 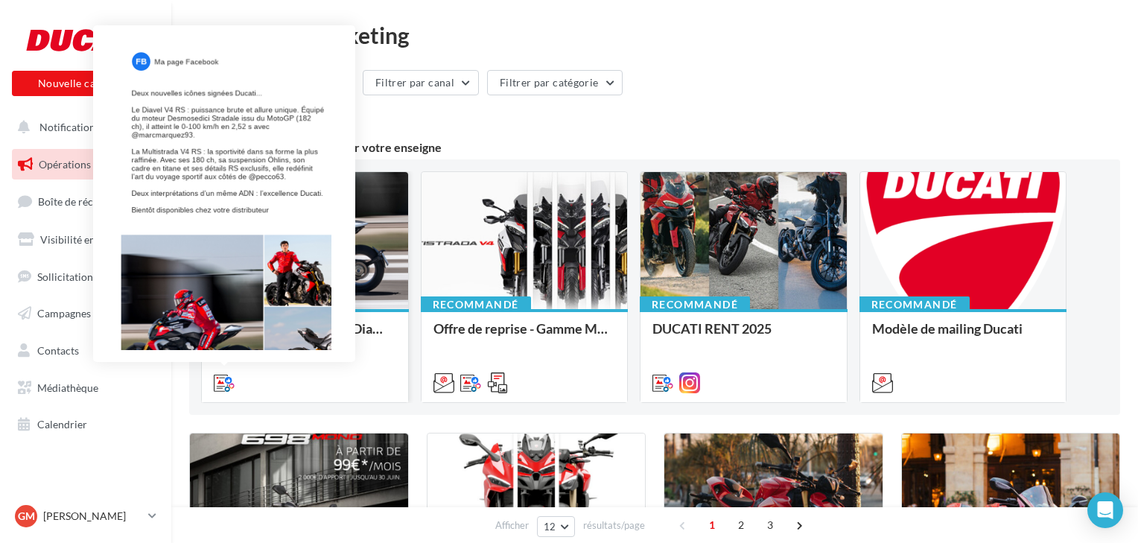 I want to click on a: Opérations, so click(x=86, y=165).